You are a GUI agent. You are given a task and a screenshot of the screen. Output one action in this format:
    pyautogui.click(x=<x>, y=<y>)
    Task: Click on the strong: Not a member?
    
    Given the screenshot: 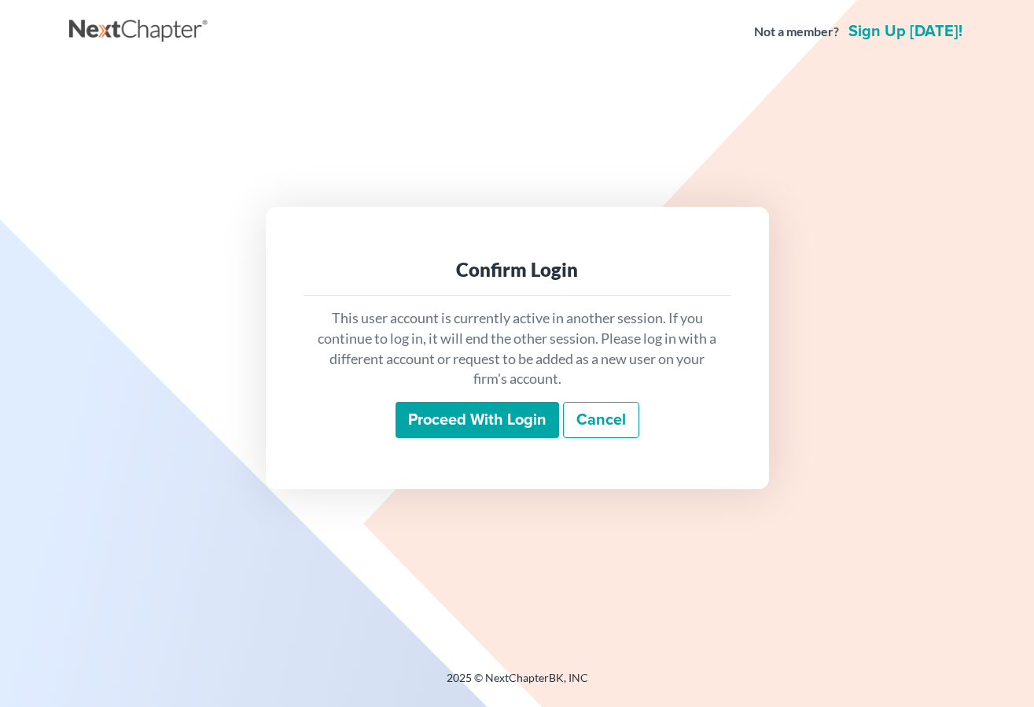 What is the action you would take?
    pyautogui.click(x=797, y=31)
    